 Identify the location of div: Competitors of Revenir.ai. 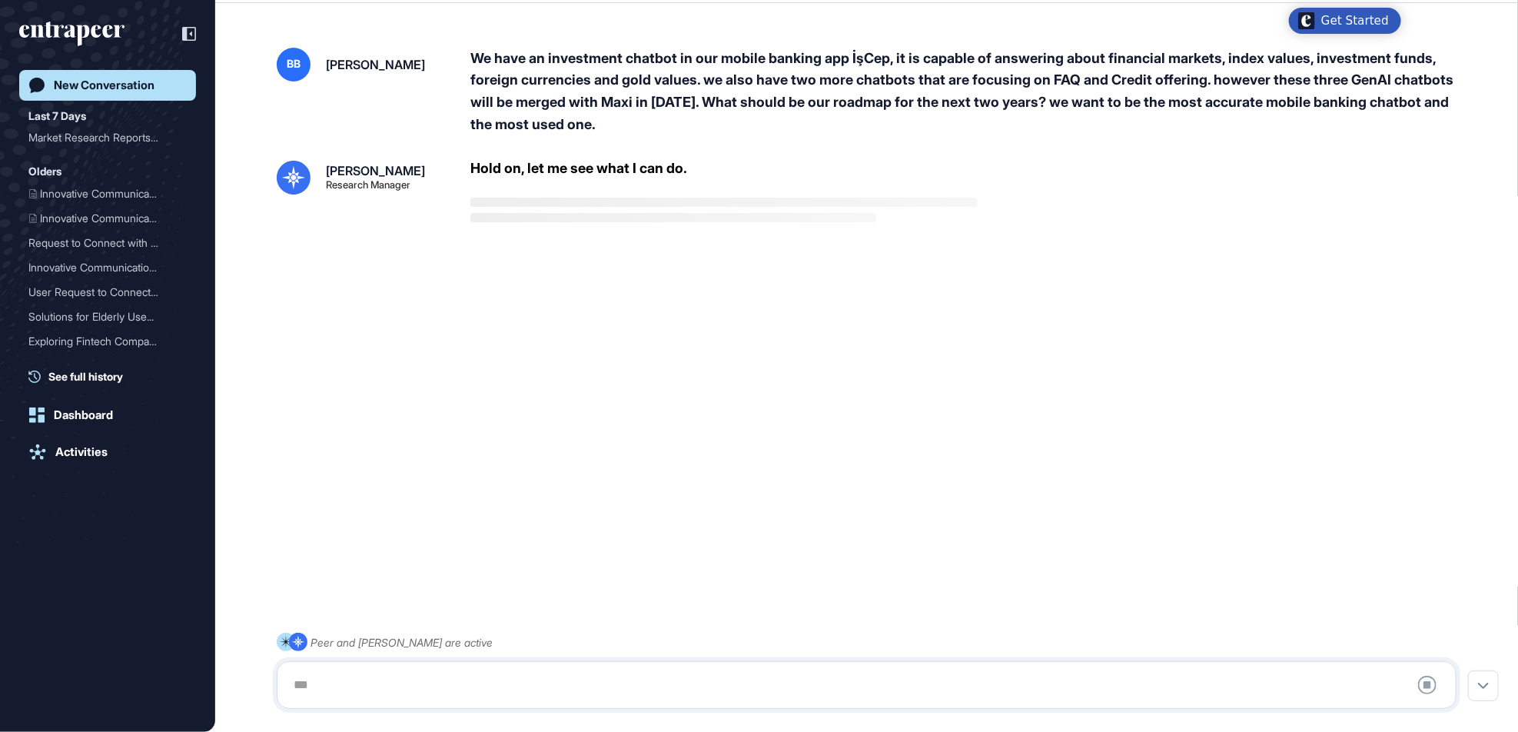
(108, 366).